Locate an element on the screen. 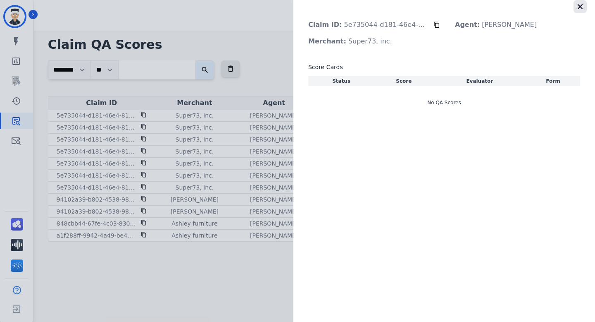  th: Form is located at coordinates (553, 81).